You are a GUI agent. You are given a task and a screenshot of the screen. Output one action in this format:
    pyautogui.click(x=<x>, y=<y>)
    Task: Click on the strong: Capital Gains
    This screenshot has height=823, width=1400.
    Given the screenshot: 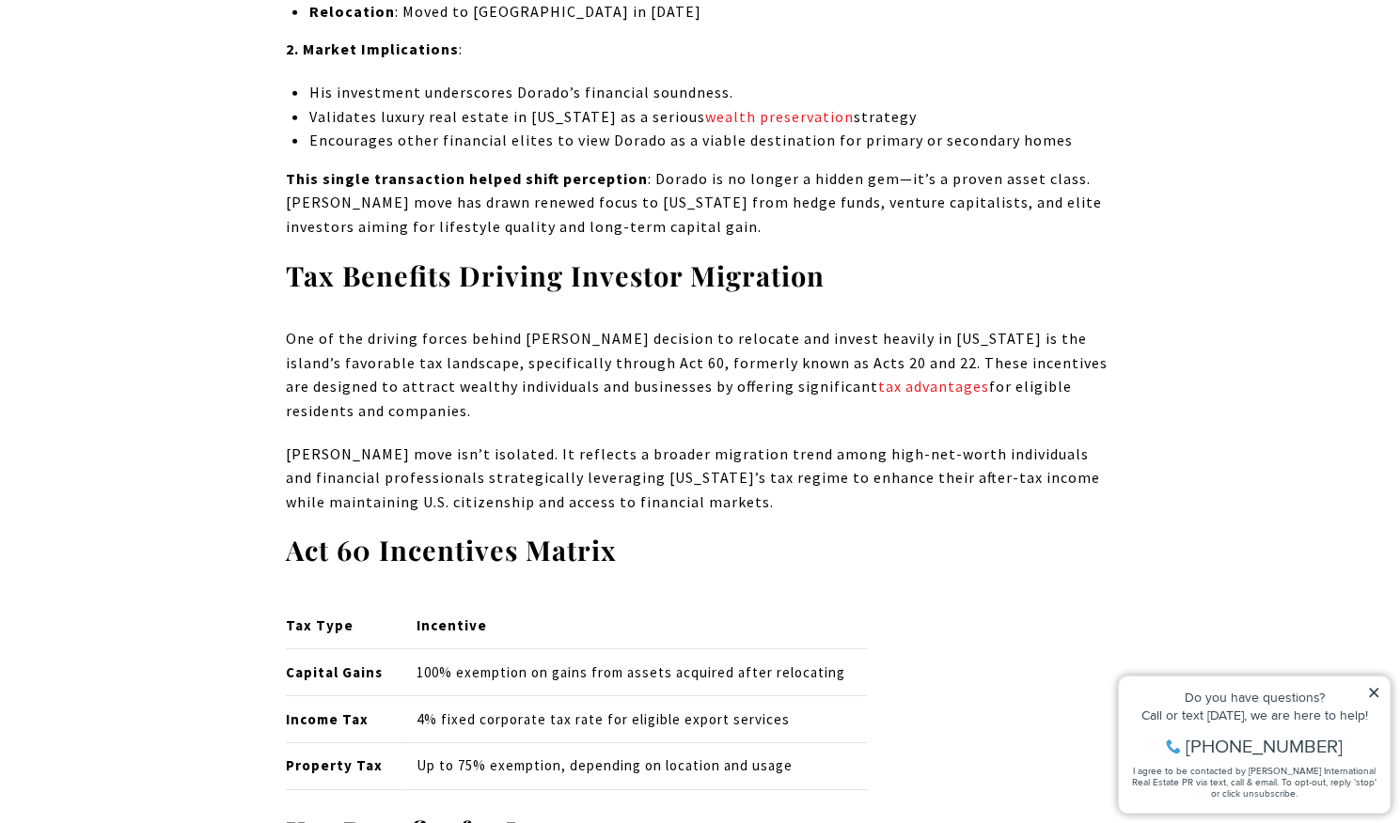 What is the action you would take?
    pyautogui.click(x=334, y=672)
    